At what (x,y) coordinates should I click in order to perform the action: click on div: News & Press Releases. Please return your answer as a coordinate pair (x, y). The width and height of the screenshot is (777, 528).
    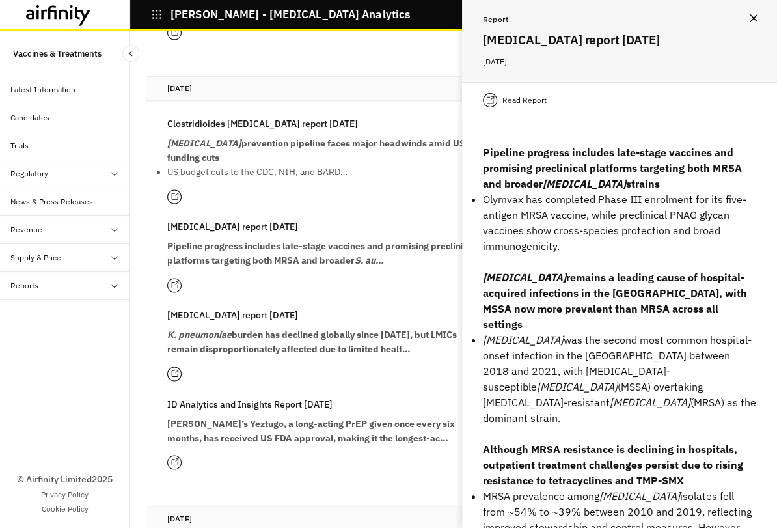
    Looking at the image, I should click on (51, 202).